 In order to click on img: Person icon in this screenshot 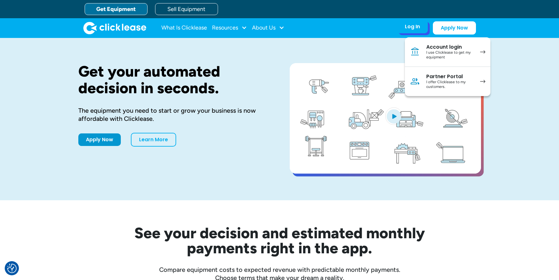, I will do `click(415, 81)`.